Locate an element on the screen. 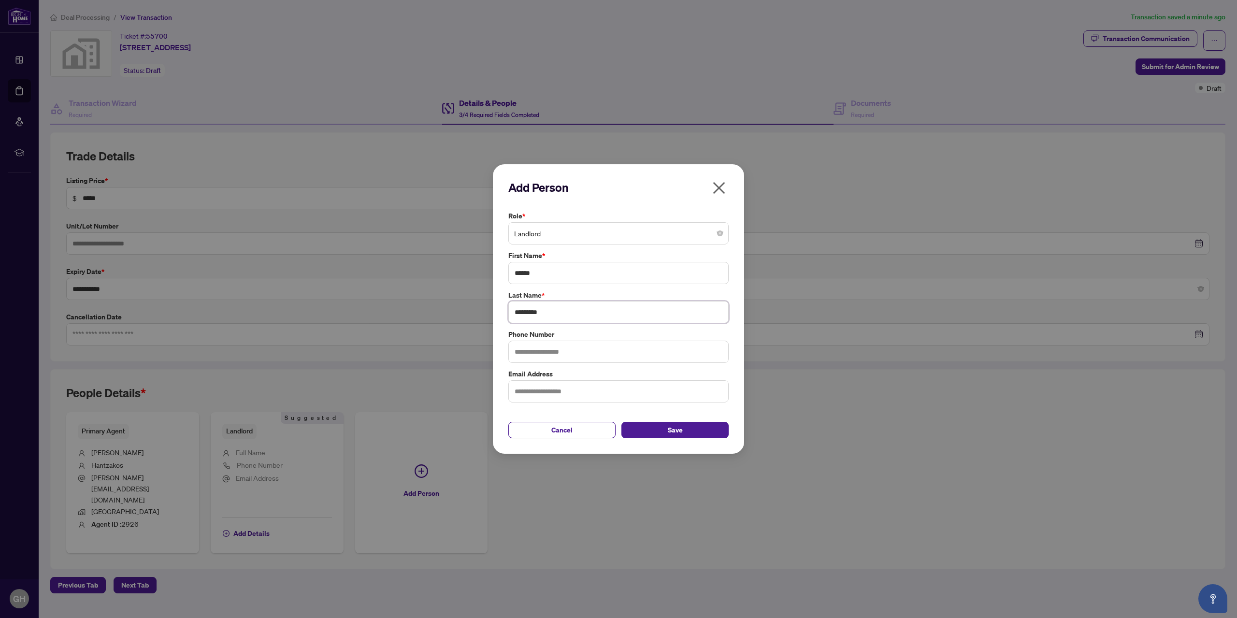  label: Role is located at coordinates (619, 216).